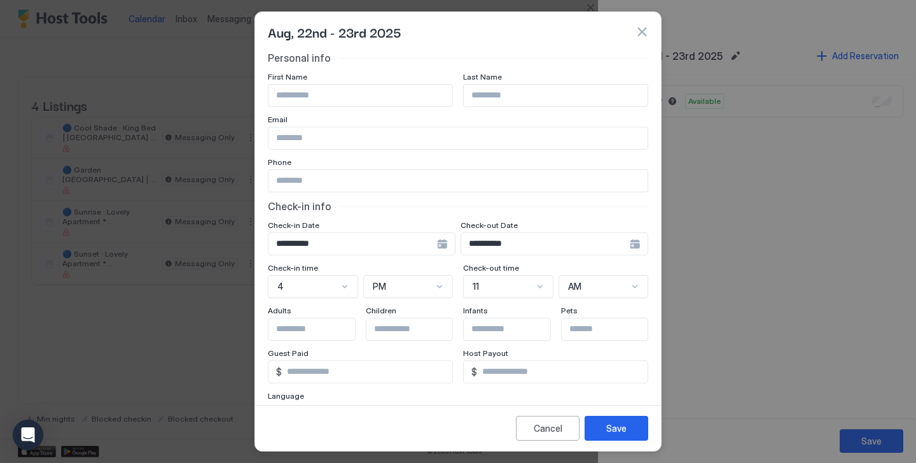 The image size is (916, 463). What do you see at coordinates (379, 286) in the screenshot?
I see `span: PM` at bounding box center [379, 286].